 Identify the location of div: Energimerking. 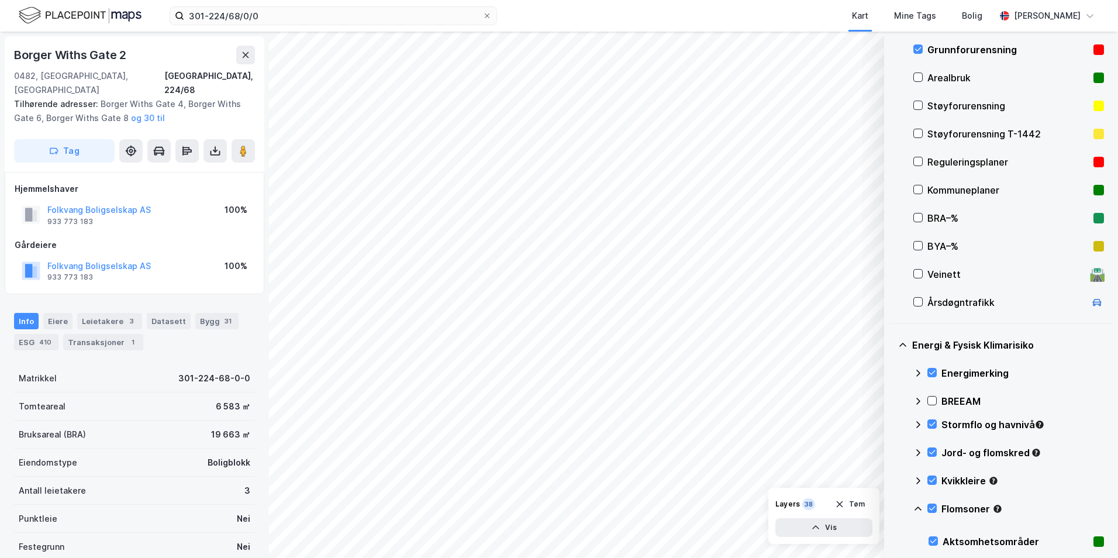
(1022, 373).